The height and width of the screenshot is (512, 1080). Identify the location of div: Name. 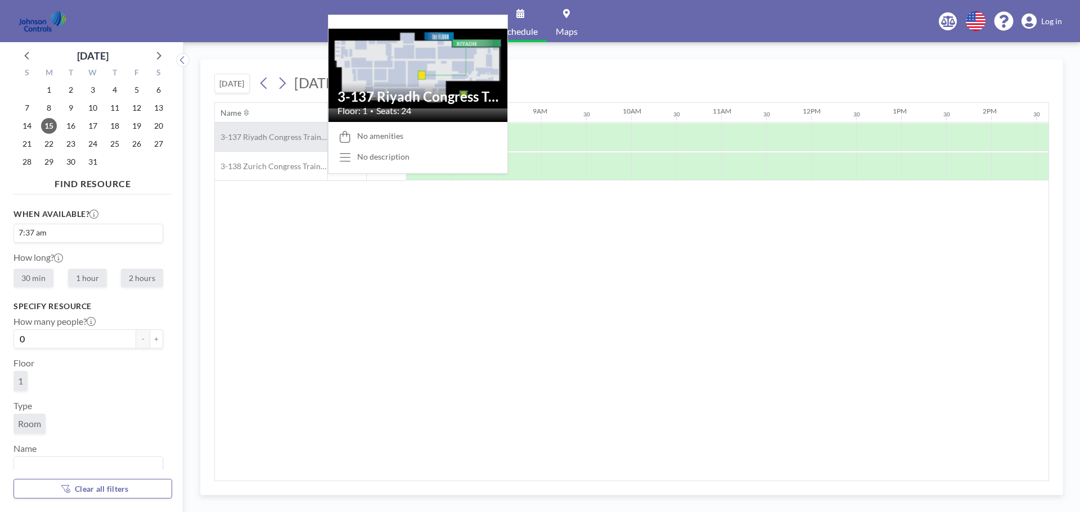
(231, 113).